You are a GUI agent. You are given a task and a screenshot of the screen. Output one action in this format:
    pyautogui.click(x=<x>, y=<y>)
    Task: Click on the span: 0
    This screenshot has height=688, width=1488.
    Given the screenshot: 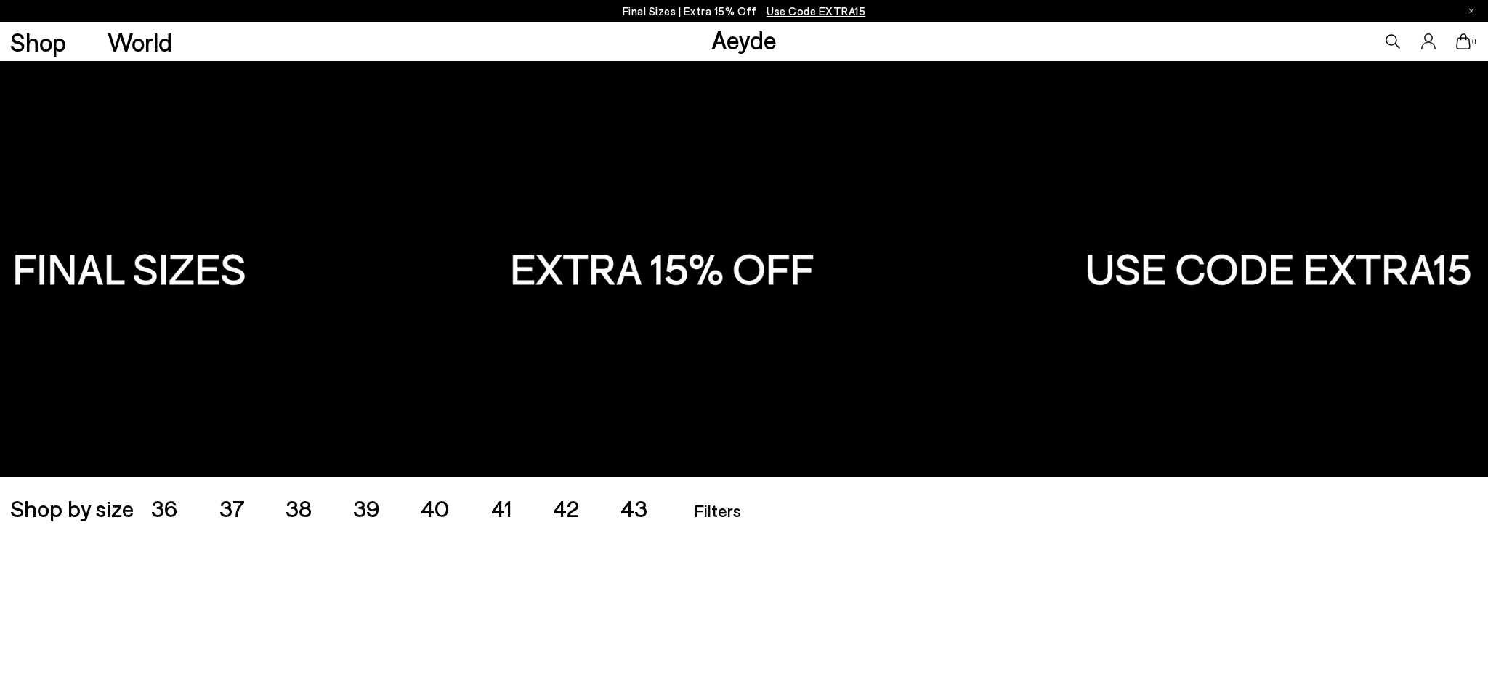 What is the action you would take?
    pyautogui.click(x=1475, y=41)
    